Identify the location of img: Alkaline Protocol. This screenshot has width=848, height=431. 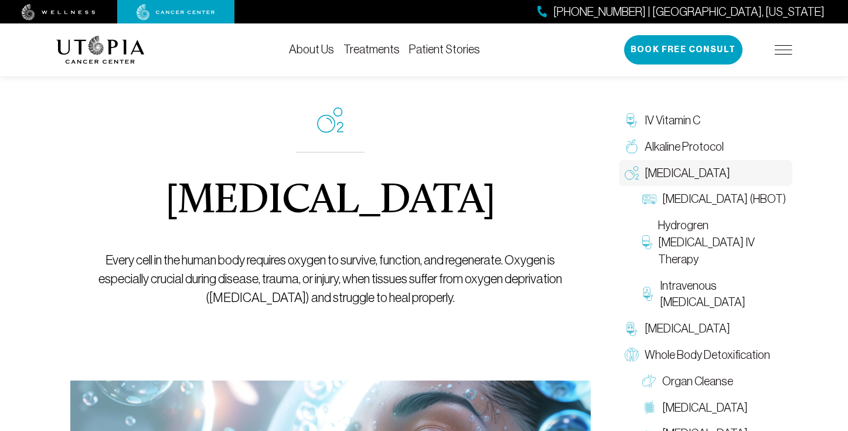
(632, 147).